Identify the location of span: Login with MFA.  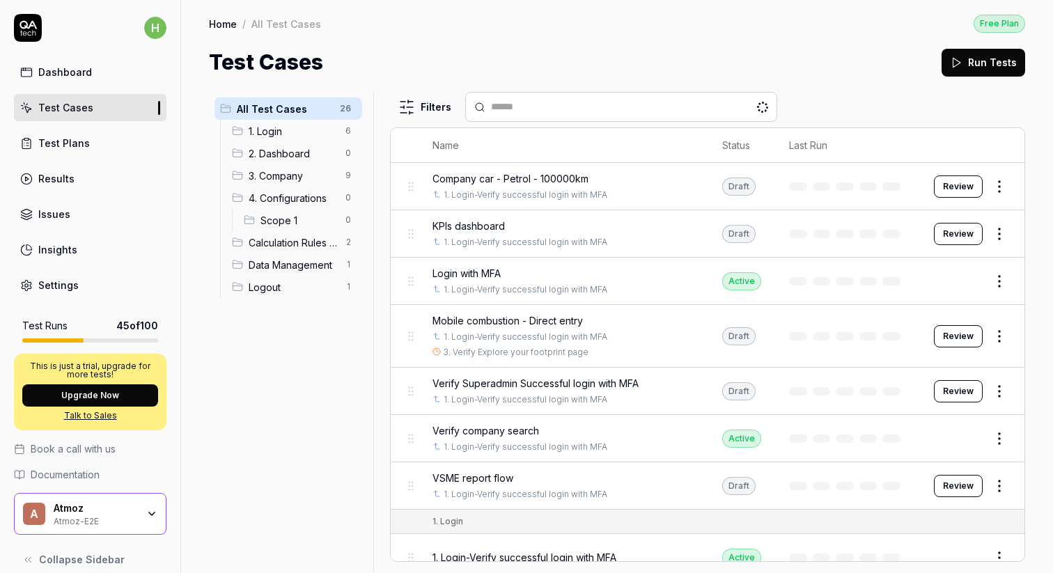
(466, 273).